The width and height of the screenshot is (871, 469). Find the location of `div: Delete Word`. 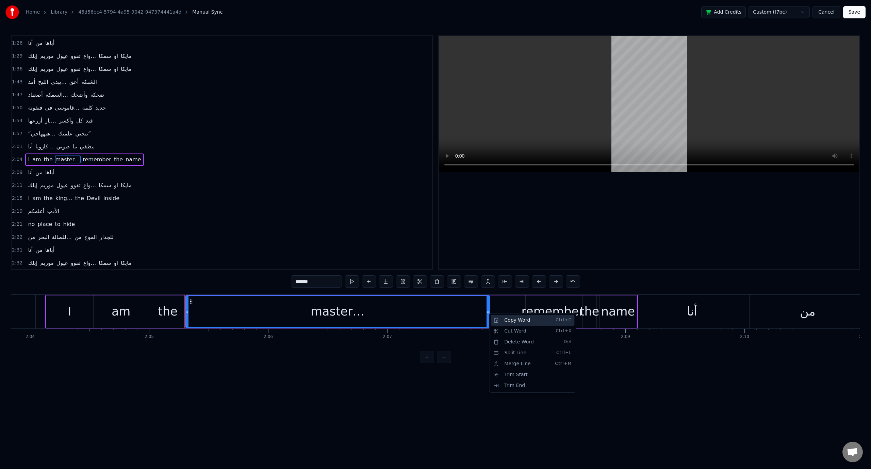

div: Delete Word is located at coordinates (533, 342).